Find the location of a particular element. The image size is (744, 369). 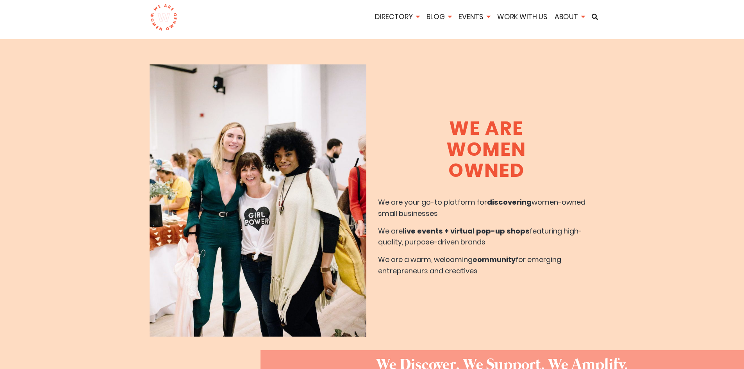

a: Directory is located at coordinates (397, 16).